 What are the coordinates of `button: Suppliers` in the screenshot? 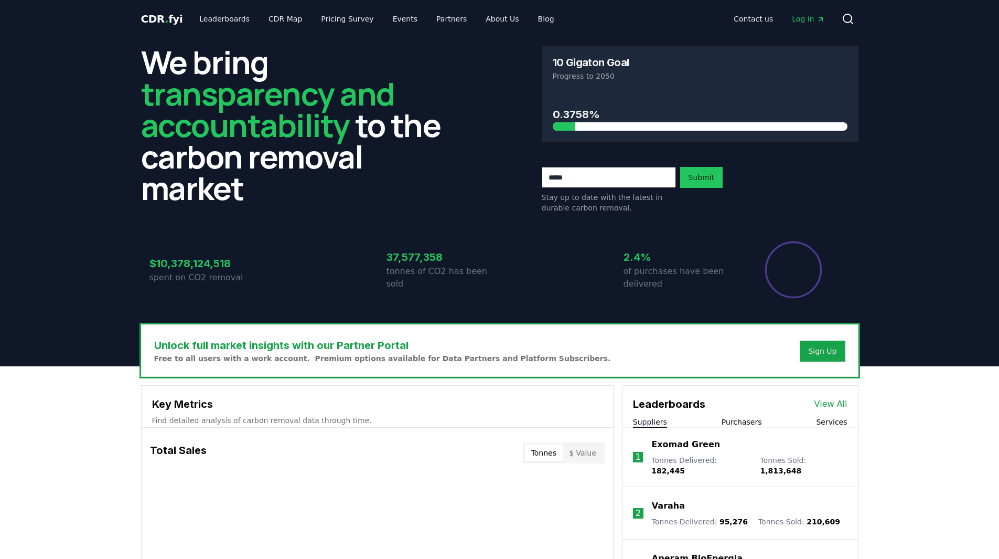 It's located at (650, 422).